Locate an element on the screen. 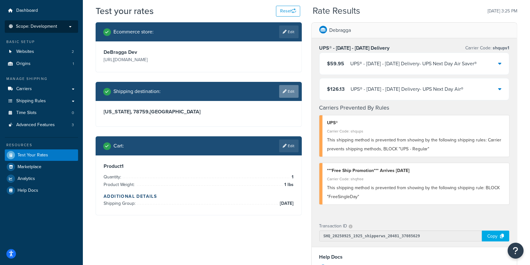 The width and height of the screenshot is (530, 265). h1: Test your rates is located at coordinates (125, 11).